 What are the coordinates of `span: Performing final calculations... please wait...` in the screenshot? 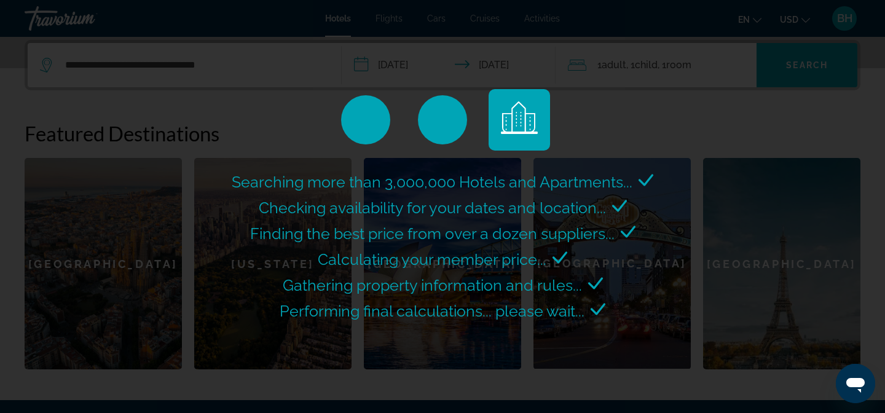 It's located at (432, 311).